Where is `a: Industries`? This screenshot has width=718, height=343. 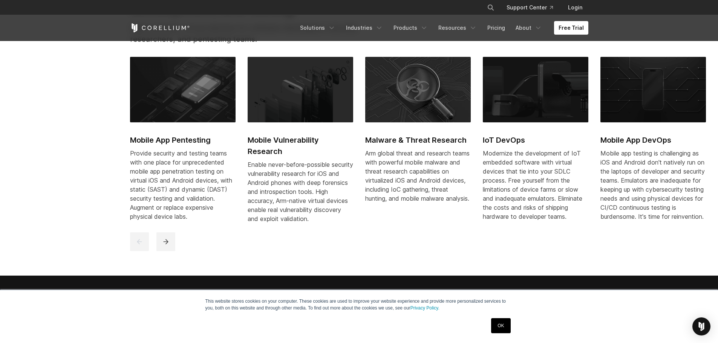 a: Industries is located at coordinates (364, 28).